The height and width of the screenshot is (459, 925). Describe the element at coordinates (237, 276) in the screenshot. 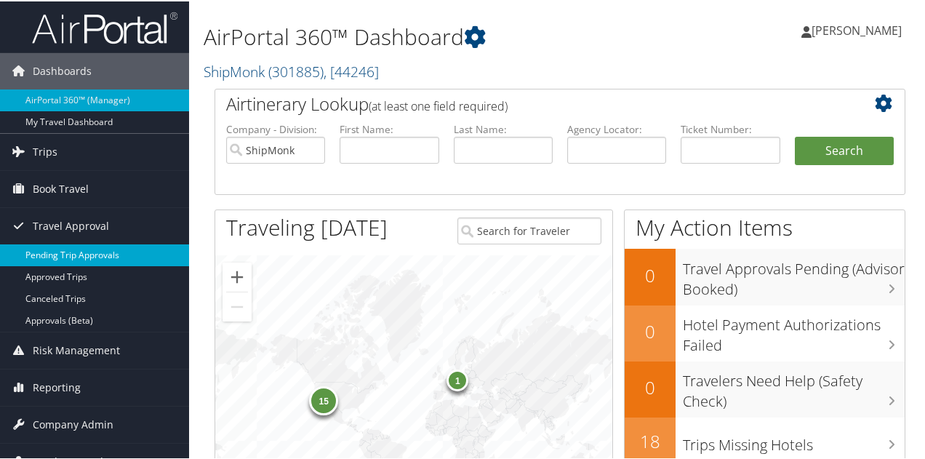

I see `button: Zoom in` at that location.